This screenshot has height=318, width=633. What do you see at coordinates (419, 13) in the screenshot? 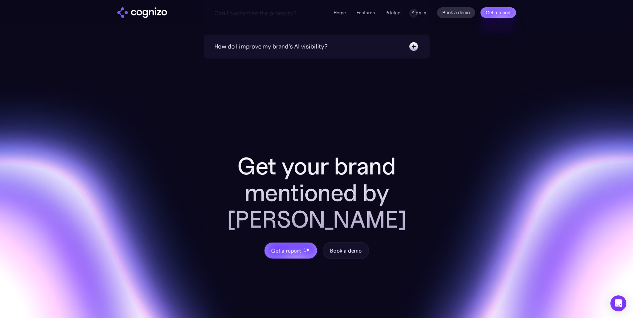
I see `a: Sign in` at bounding box center [419, 13].